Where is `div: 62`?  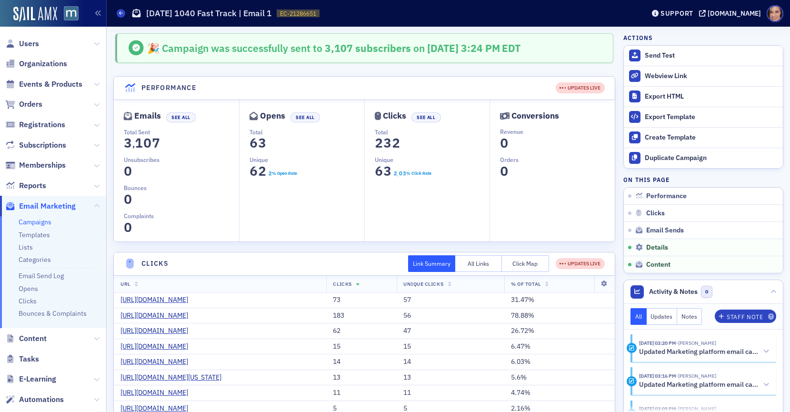 div: 62 is located at coordinates (361, 331).